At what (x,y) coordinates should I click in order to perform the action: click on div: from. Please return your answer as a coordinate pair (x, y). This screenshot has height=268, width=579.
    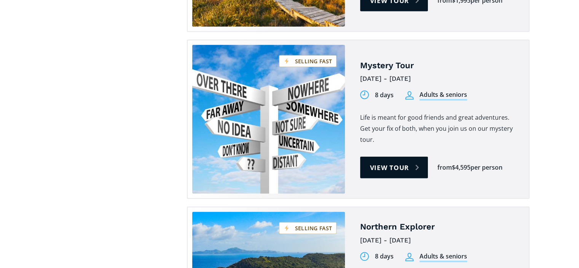
    Looking at the image, I should click on (445, 167).